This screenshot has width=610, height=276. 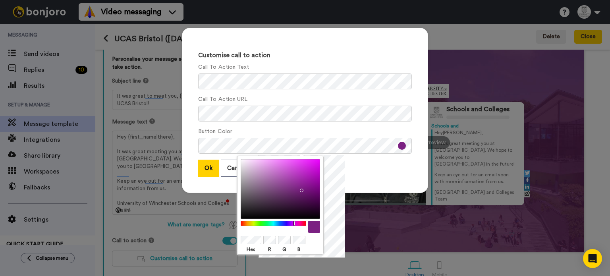 What do you see at coordinates (592, 258) in the screenshot?
I see `div: Open Intercom Messenger` at bounding box center [592, 258].